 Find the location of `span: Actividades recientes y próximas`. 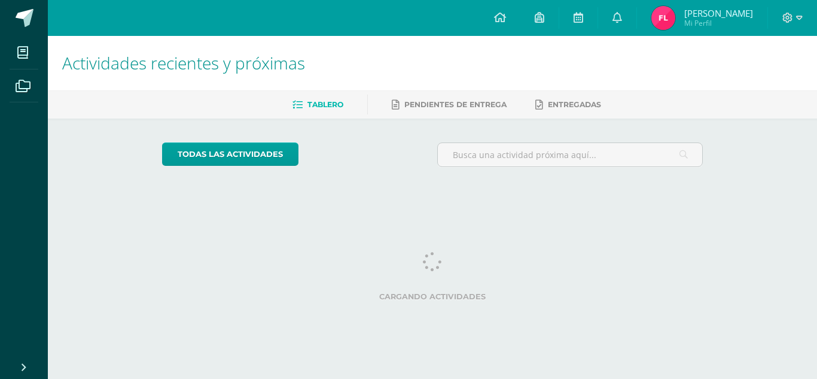

span: Actividades recientes y próximas is located at coordinates (184, 63).